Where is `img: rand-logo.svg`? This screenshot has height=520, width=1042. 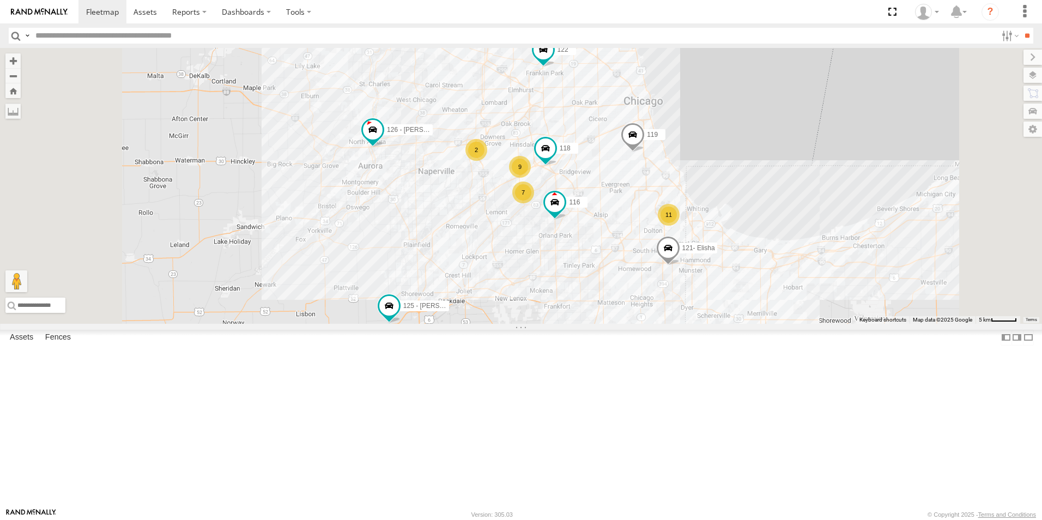
img: rand-logo.svg is located at coordinates (39, 12).